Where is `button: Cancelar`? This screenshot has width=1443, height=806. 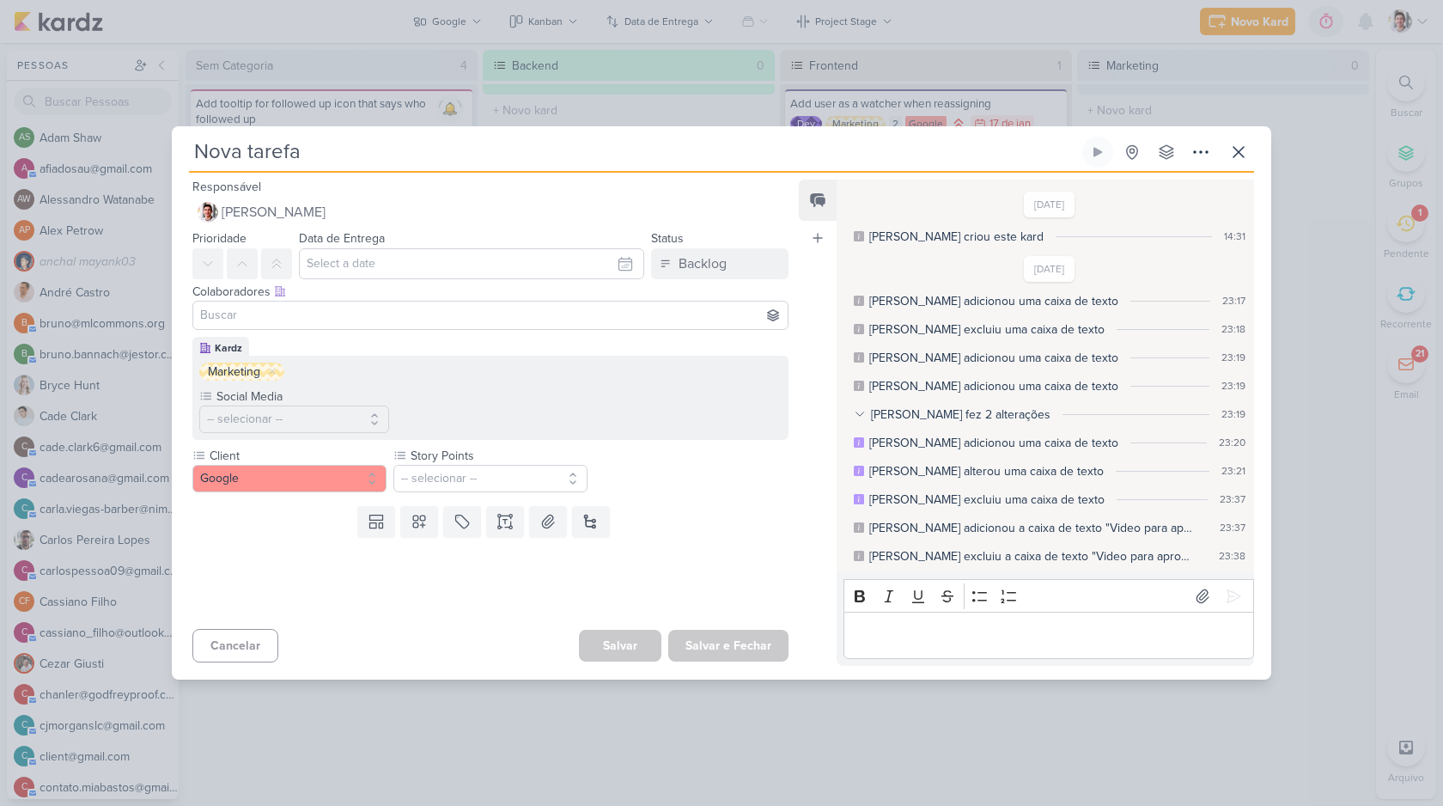
button: Cancelar is located at coordinates (235, 645).